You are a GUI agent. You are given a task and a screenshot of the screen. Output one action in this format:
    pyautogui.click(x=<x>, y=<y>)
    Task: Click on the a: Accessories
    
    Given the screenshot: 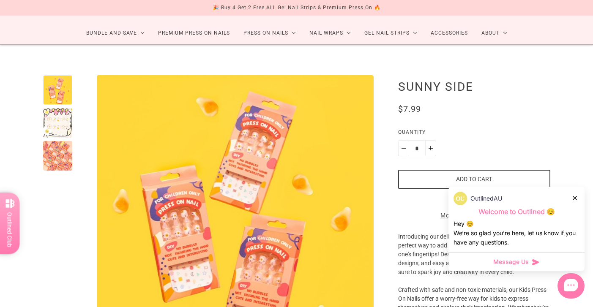 What is the action you would take?
    pyautogui.click(x=449, y=33)
    